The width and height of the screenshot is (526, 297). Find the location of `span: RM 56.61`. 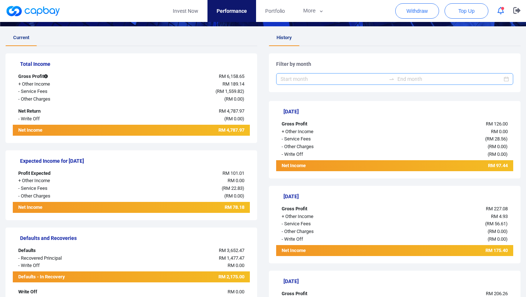

span: RM 56.61 is located at coordinates (496, 223).